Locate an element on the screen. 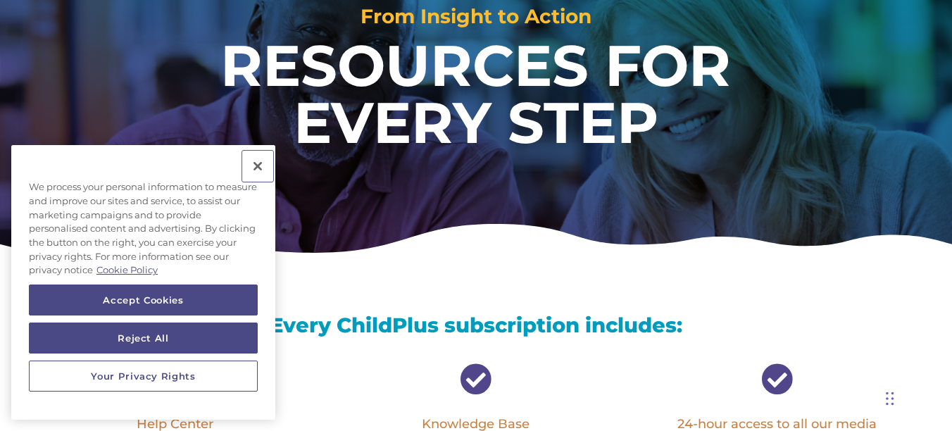 This screenshot has width=952, height=431. h3: Every ChildPlus subscription includes: is located at coordinates (476, 328).